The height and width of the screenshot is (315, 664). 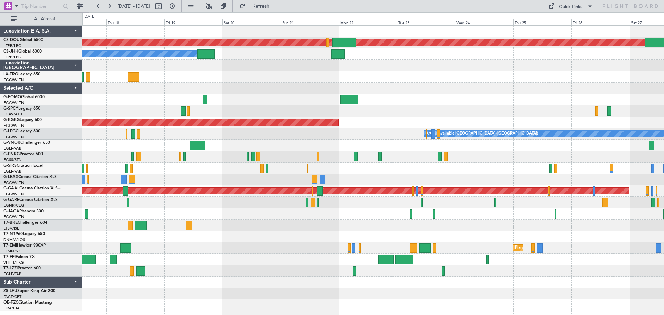 What do you see at coordinates (22, 109) in the screenshot?
I see `a: G-SPCYLegacy 650` at bounding box center [22, 109].